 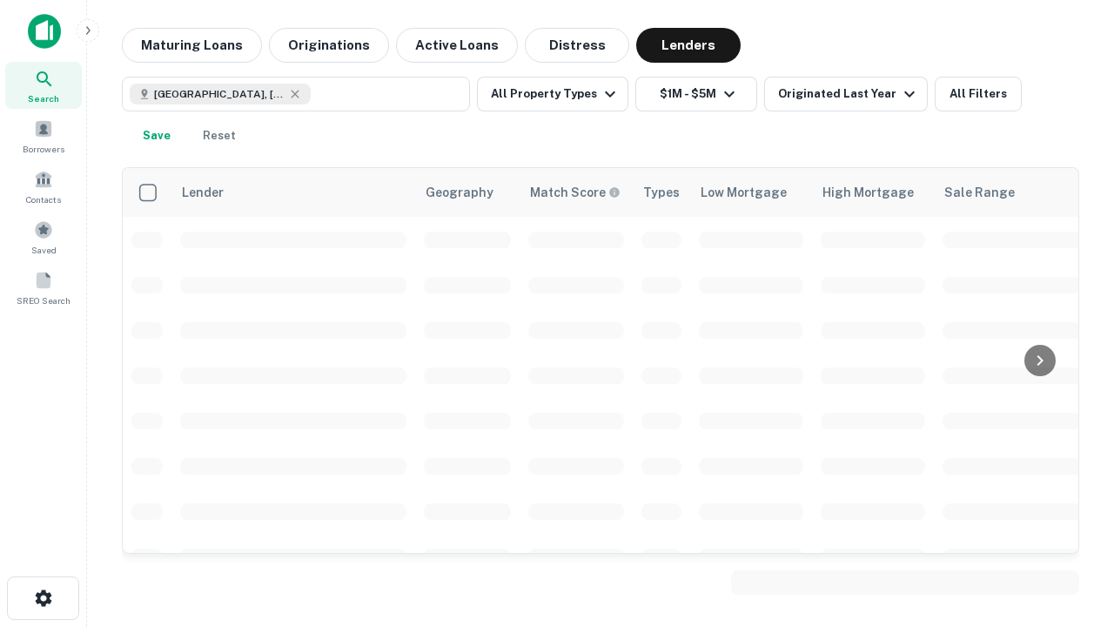 I want to click on button: Reset, so click(x=219, y=136).